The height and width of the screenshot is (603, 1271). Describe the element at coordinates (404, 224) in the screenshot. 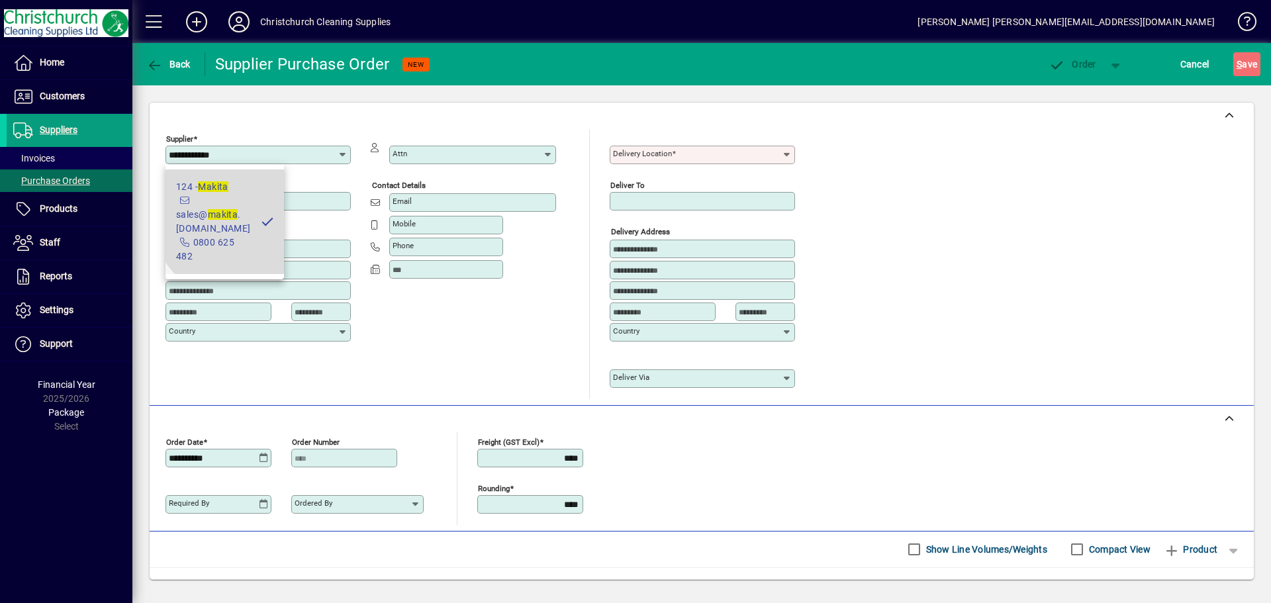

I see `mat-label: Mobile` at that location.